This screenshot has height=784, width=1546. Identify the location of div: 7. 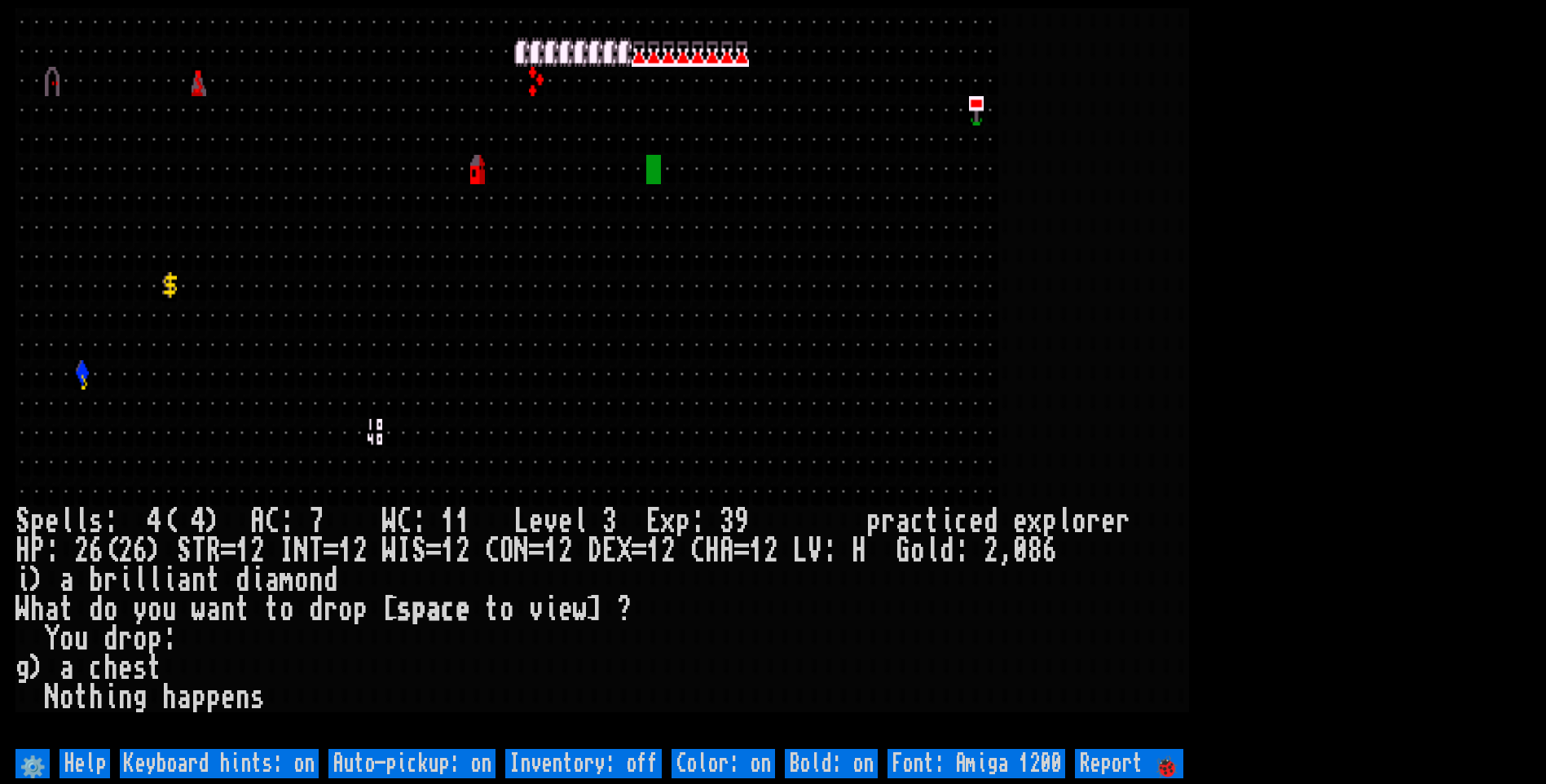
(316, 521).